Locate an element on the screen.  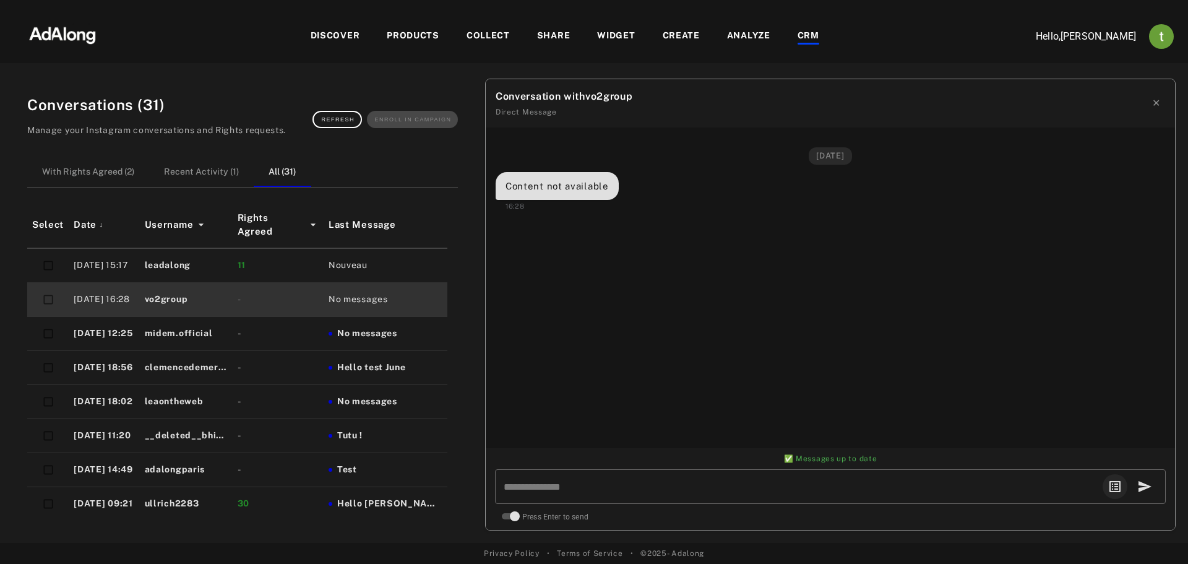
div: Direct Message is located at coordinates (564, 112).